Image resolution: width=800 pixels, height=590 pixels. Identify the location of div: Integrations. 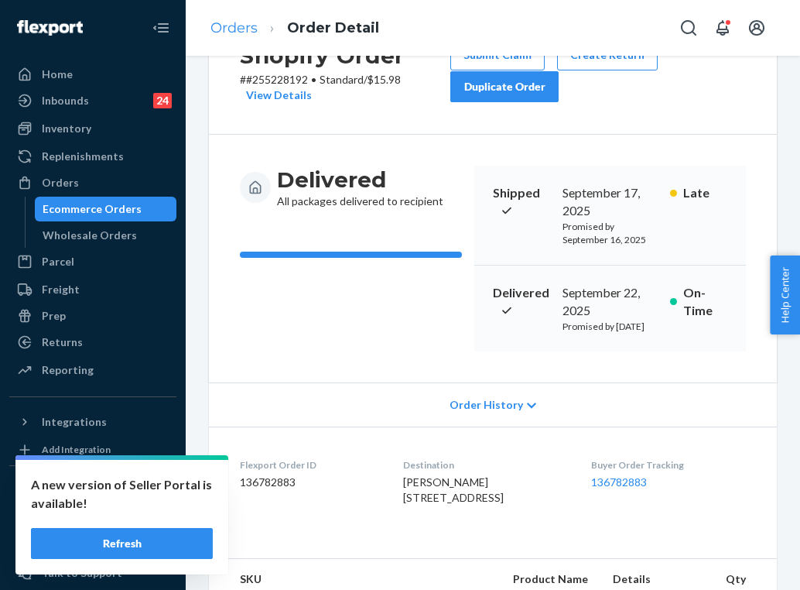
(74, 422).